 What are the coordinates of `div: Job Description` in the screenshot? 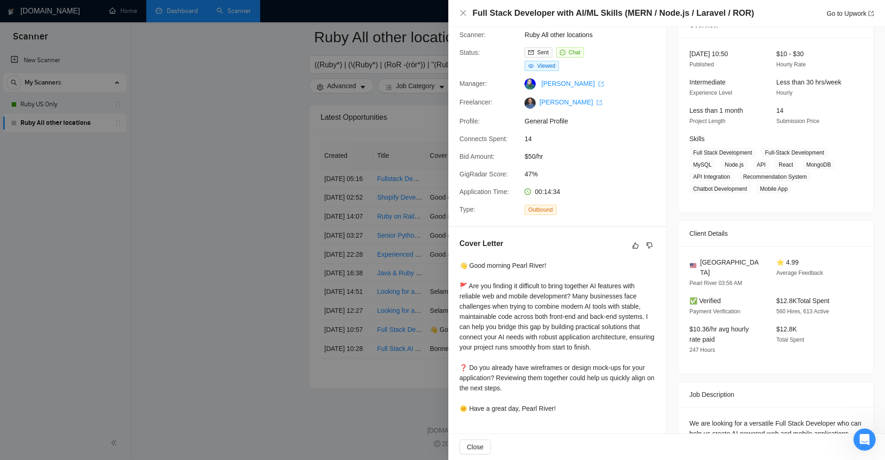 It's located at (776, 395).